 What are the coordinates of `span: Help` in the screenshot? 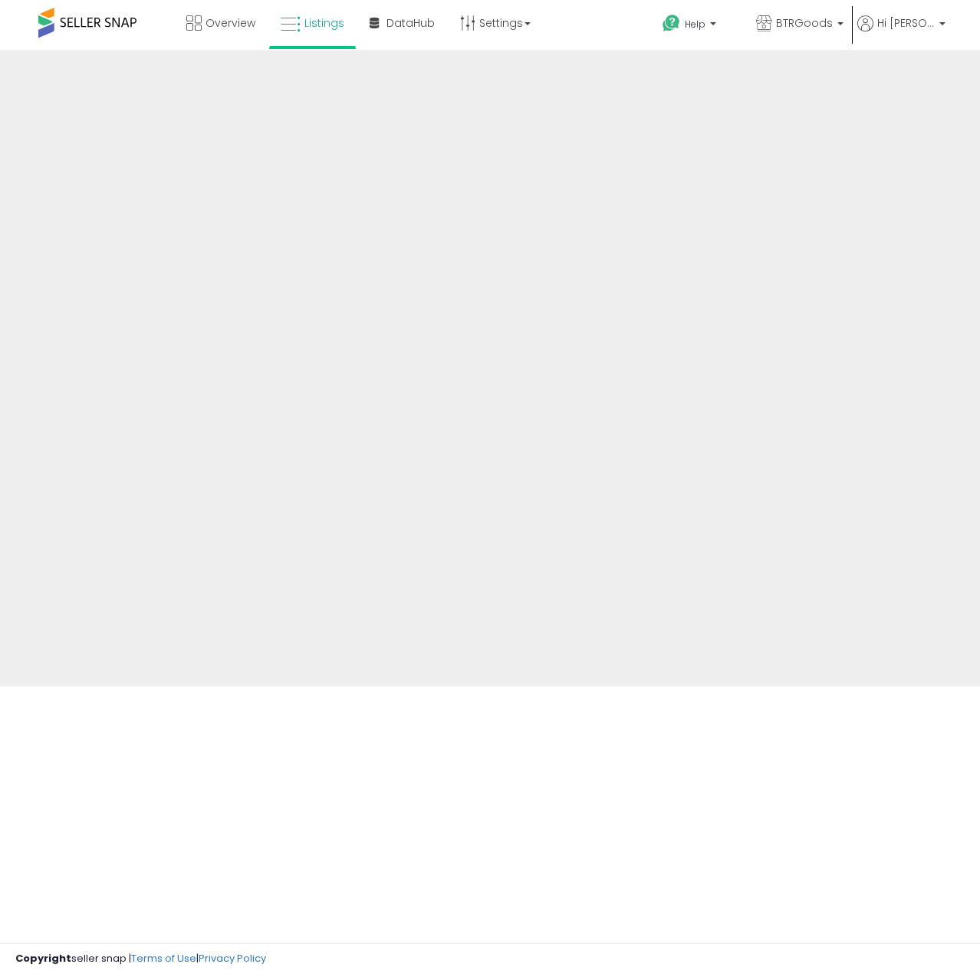 It's located at (695, 24).